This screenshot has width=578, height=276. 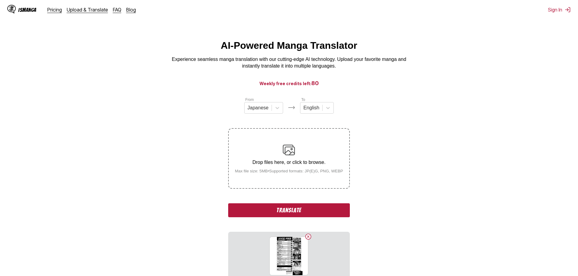 I want to click on a: Pricing, so click(x=55, y=10).